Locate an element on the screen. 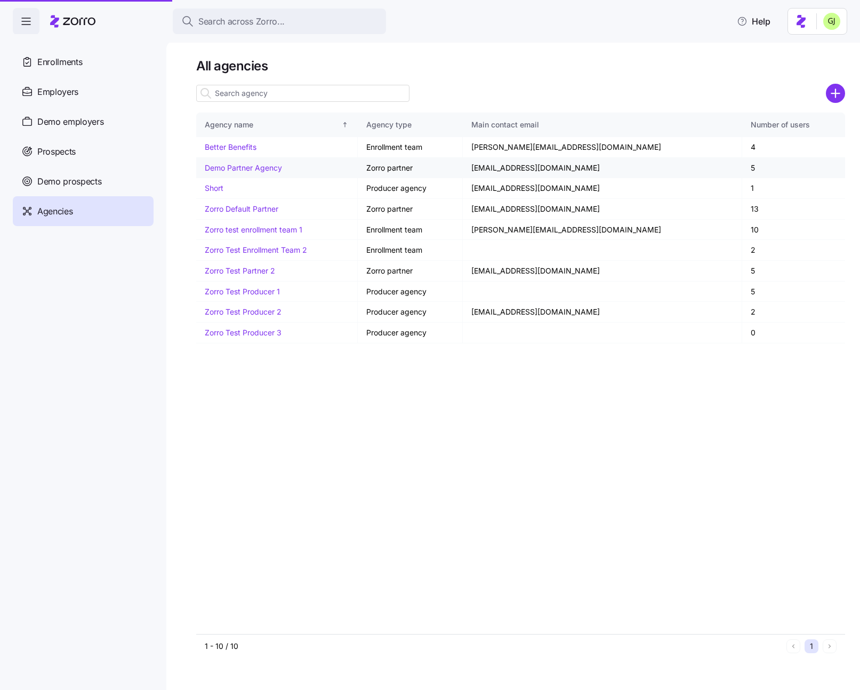 This screenshot has height=690, width=860. a: Zorro test enrollment team 1 is located at coordinates (253, 229).